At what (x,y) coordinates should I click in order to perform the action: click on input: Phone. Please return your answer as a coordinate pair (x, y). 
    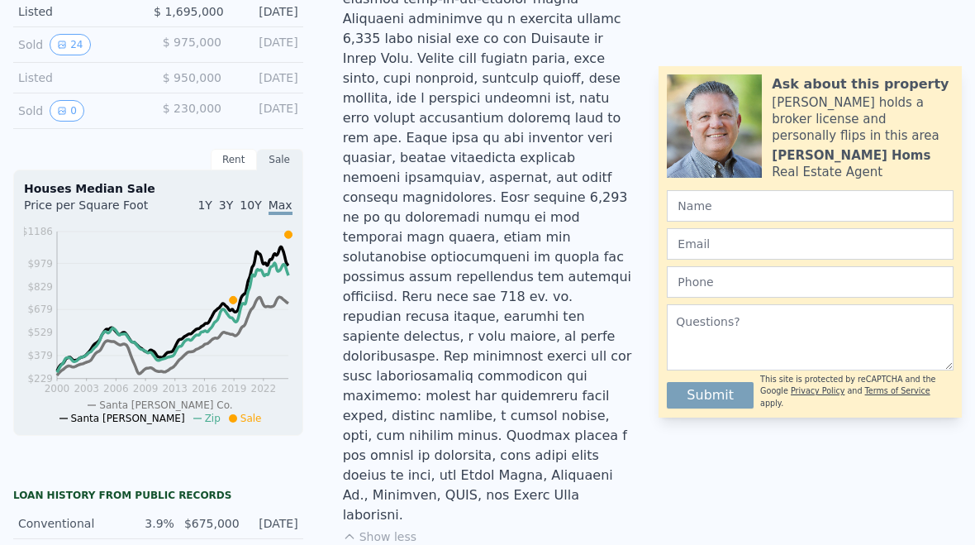
    Looking at the image, I should click on (810, 282).